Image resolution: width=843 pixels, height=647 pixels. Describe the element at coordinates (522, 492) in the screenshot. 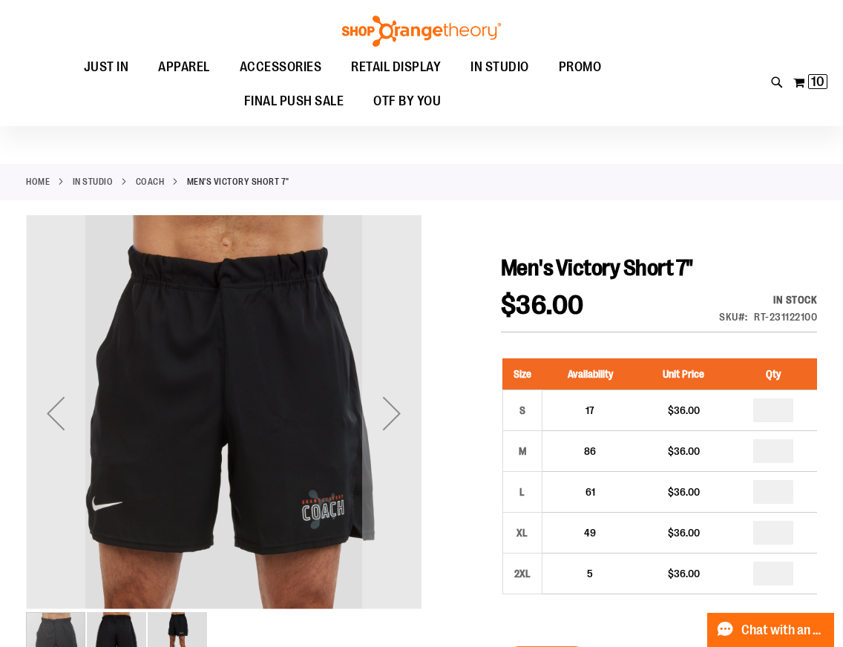

I see `div: L` at that location.